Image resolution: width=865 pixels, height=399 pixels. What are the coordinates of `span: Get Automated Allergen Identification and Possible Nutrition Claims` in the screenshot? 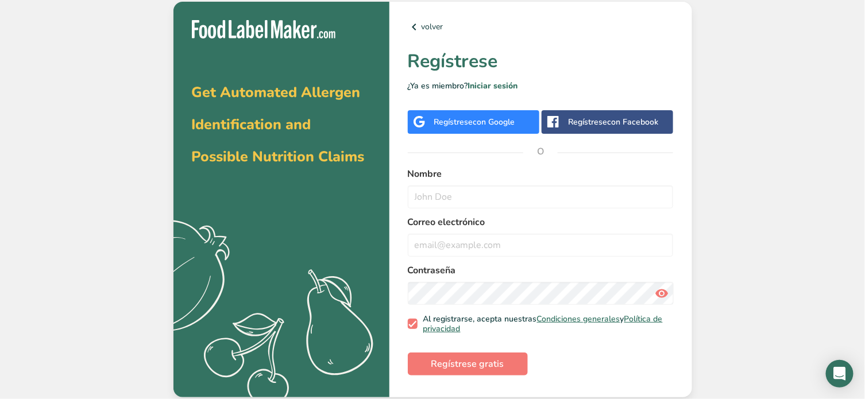 It's located at (278, 125).